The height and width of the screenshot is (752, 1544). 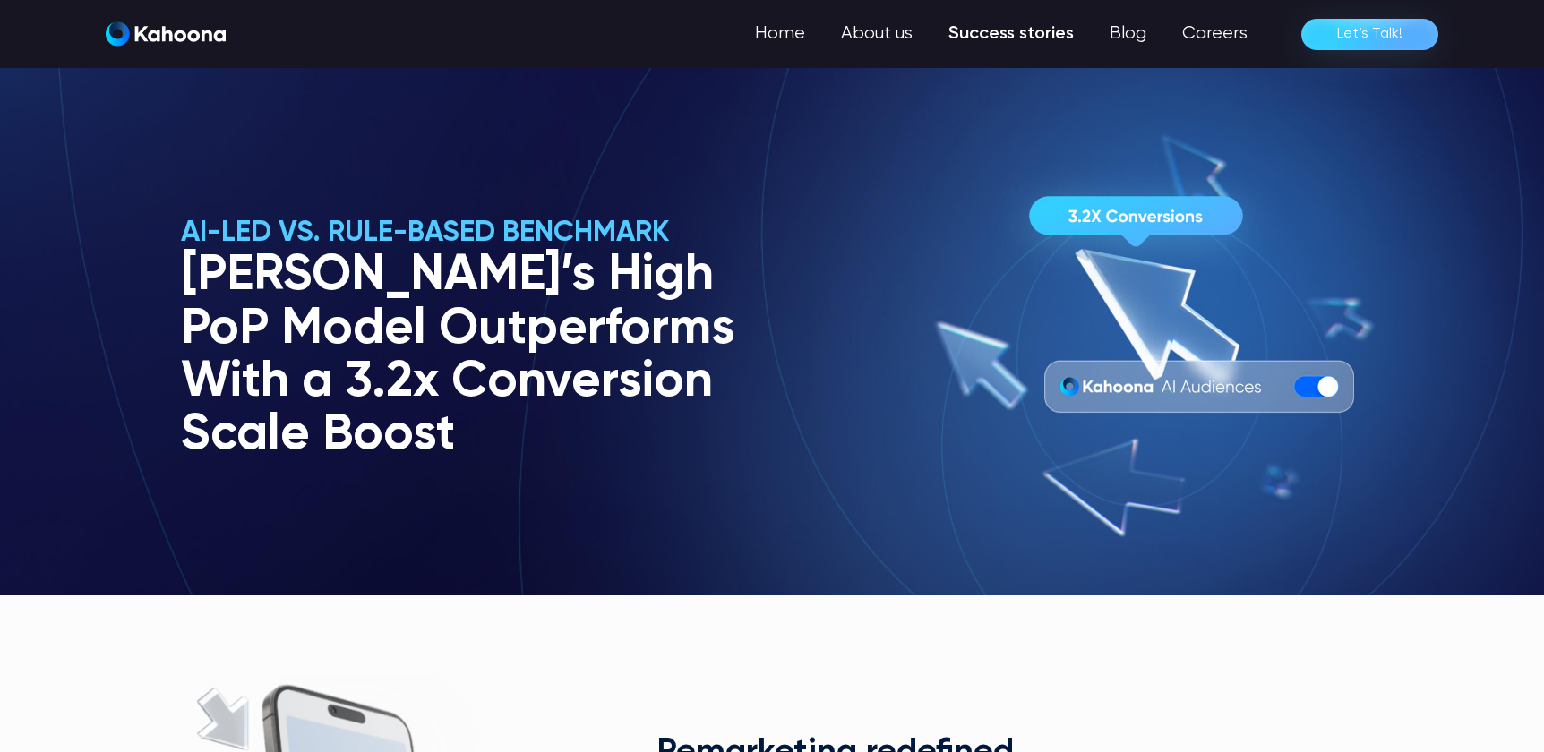 What do you see at coordinates (1011, 34) in the screenshot?
I see `a: Success stories` at bounding box center [1011, 34].